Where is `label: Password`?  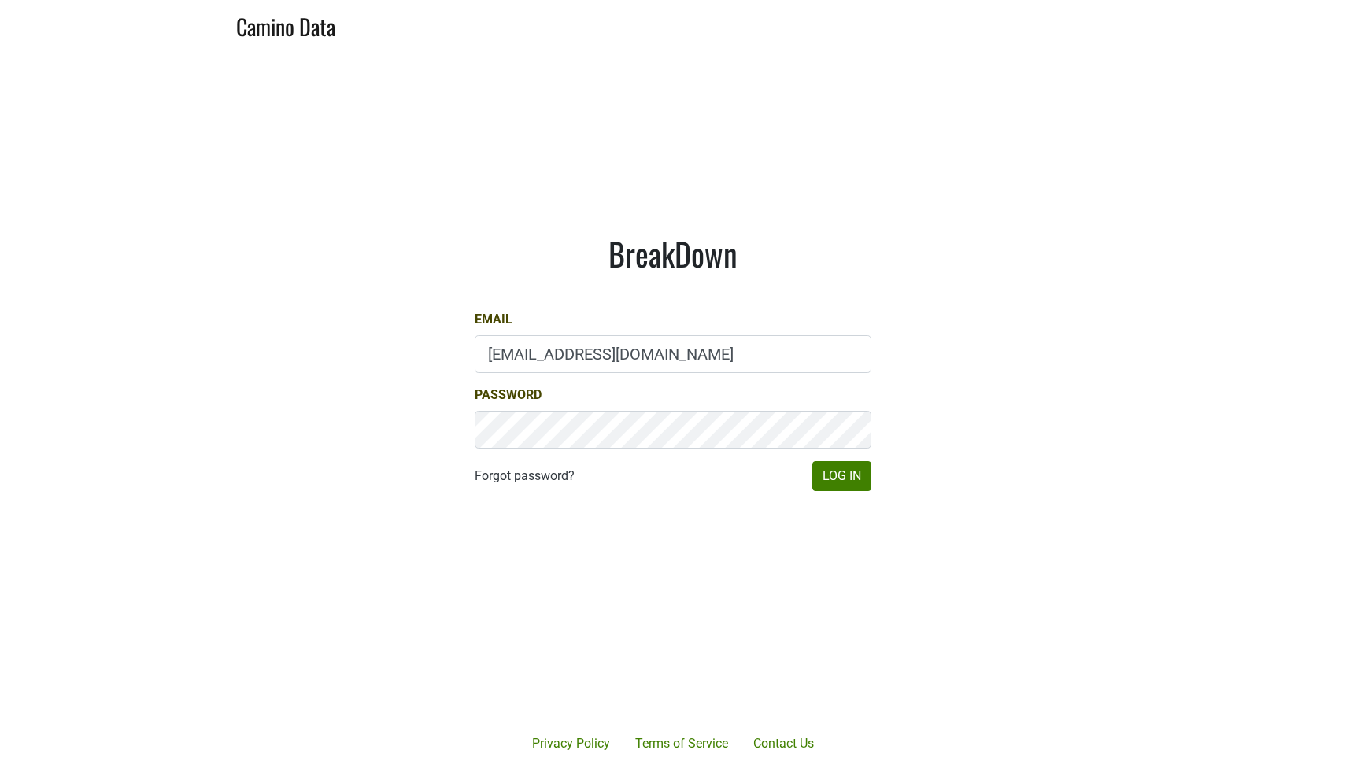
label: Password is located at coordinates (508, 395).